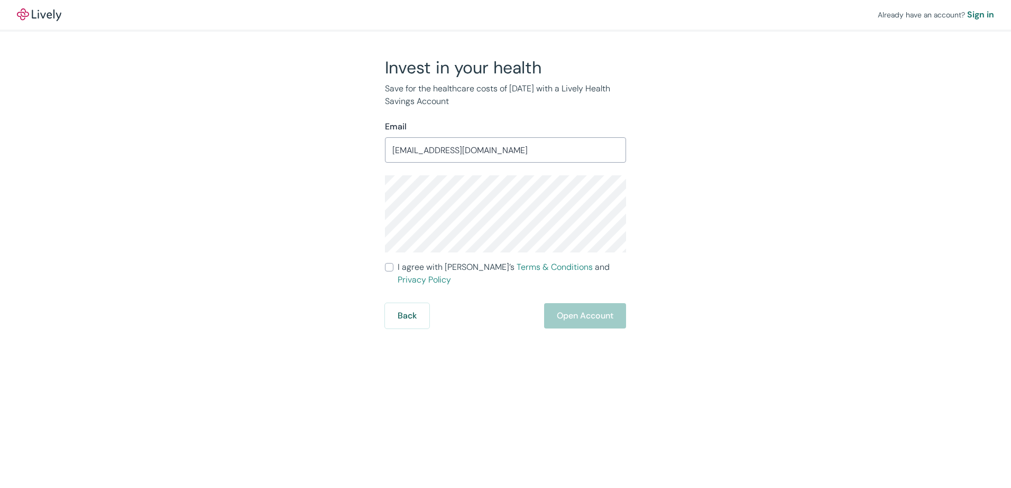 This screenshot has height=488, width=1011. What do you see at coordinates (395, 127) in the screenshot?
I see `label: Email` at bounding box center [395, 127].